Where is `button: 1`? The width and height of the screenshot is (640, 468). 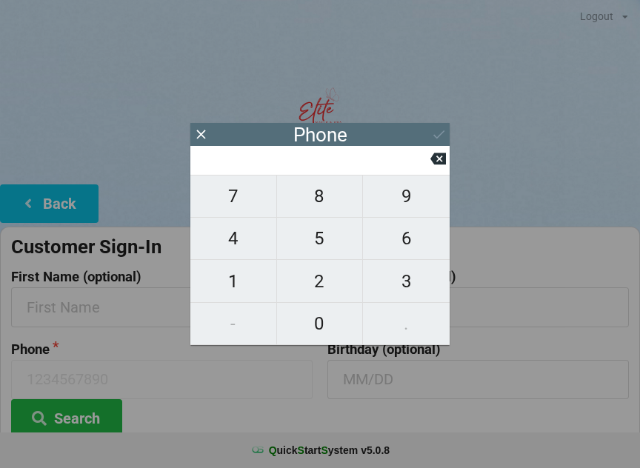
button: 1 is located at coordinates (233, 281).